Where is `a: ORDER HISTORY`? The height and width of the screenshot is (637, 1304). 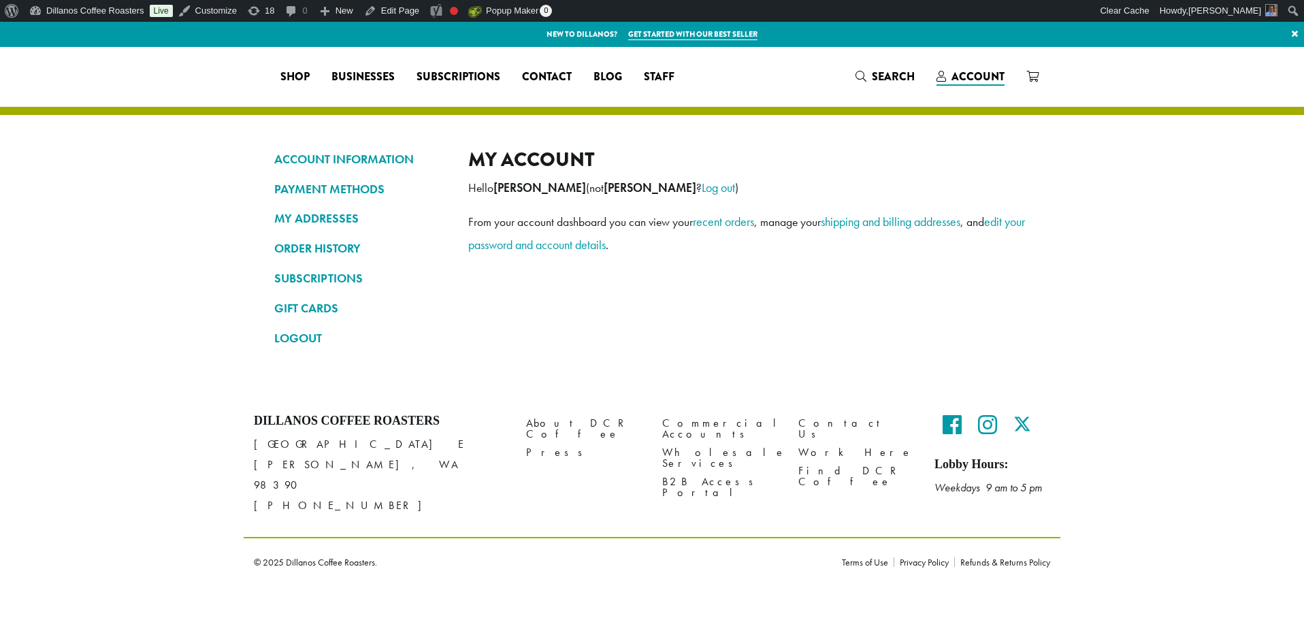 a: ORDER HISTORY is located at coordinates (361, 248).